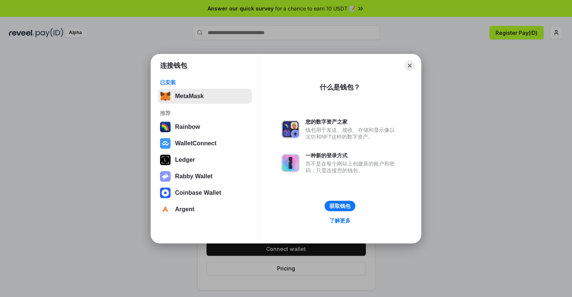 The image size is (572, 297). I want to click on div: Rainbow, so click(188, 127).